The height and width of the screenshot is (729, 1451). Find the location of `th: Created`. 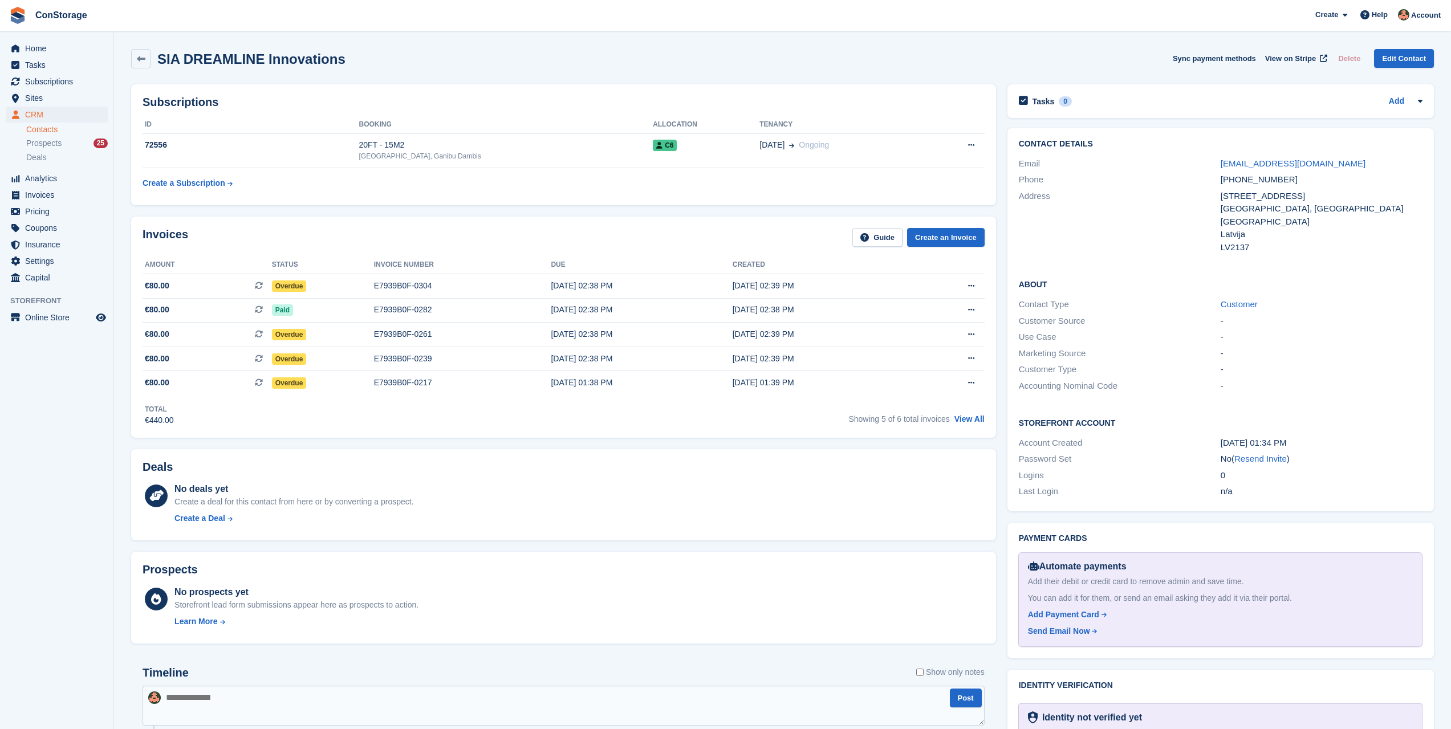

th: Created is located at coordinates (823, 265).